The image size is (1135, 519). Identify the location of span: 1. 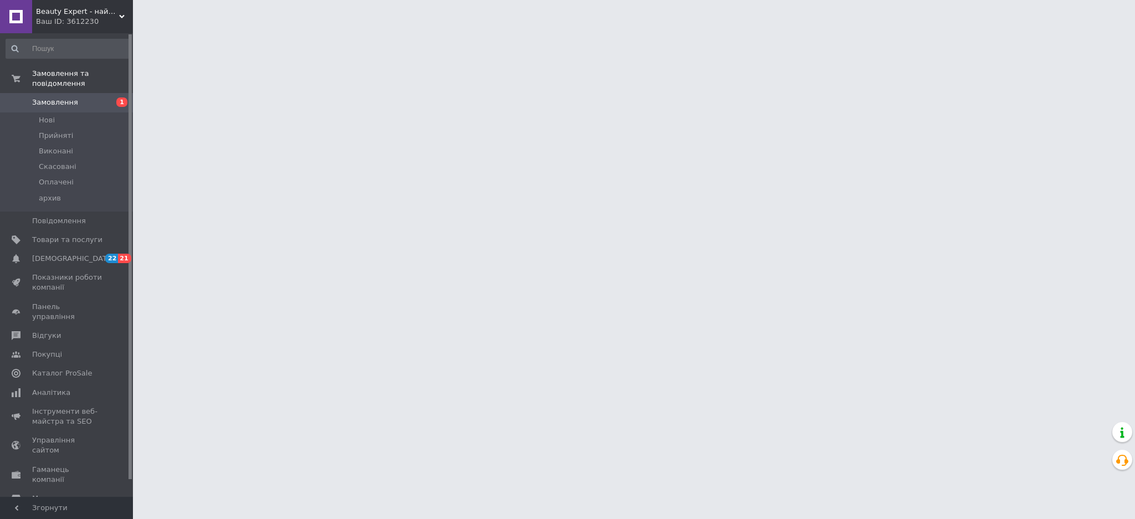
(122, 102).